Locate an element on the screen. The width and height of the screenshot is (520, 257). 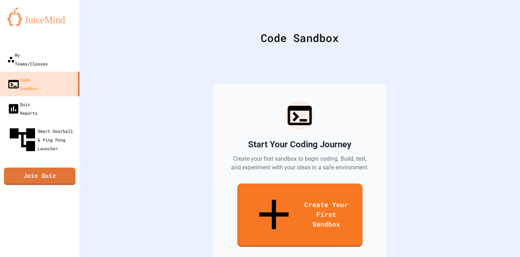
div: My Teams/Classes is located at coordinates (27, 59).